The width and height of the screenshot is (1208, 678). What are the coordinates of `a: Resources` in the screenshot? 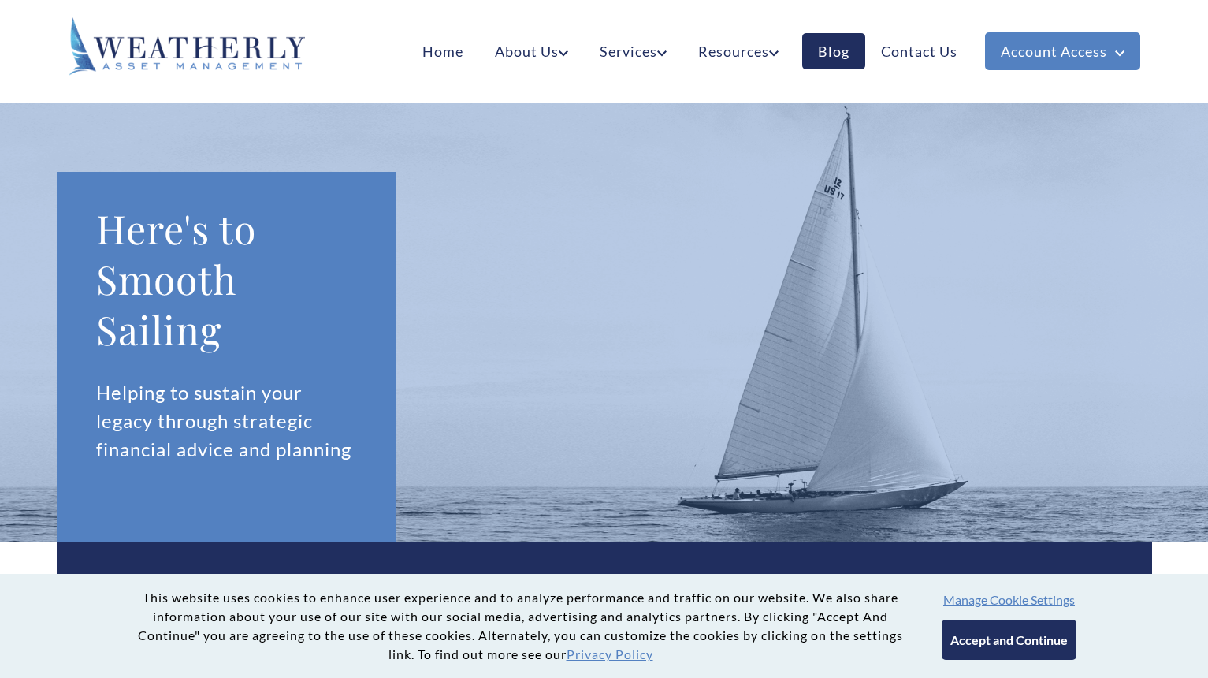 It's located at (739, 51).